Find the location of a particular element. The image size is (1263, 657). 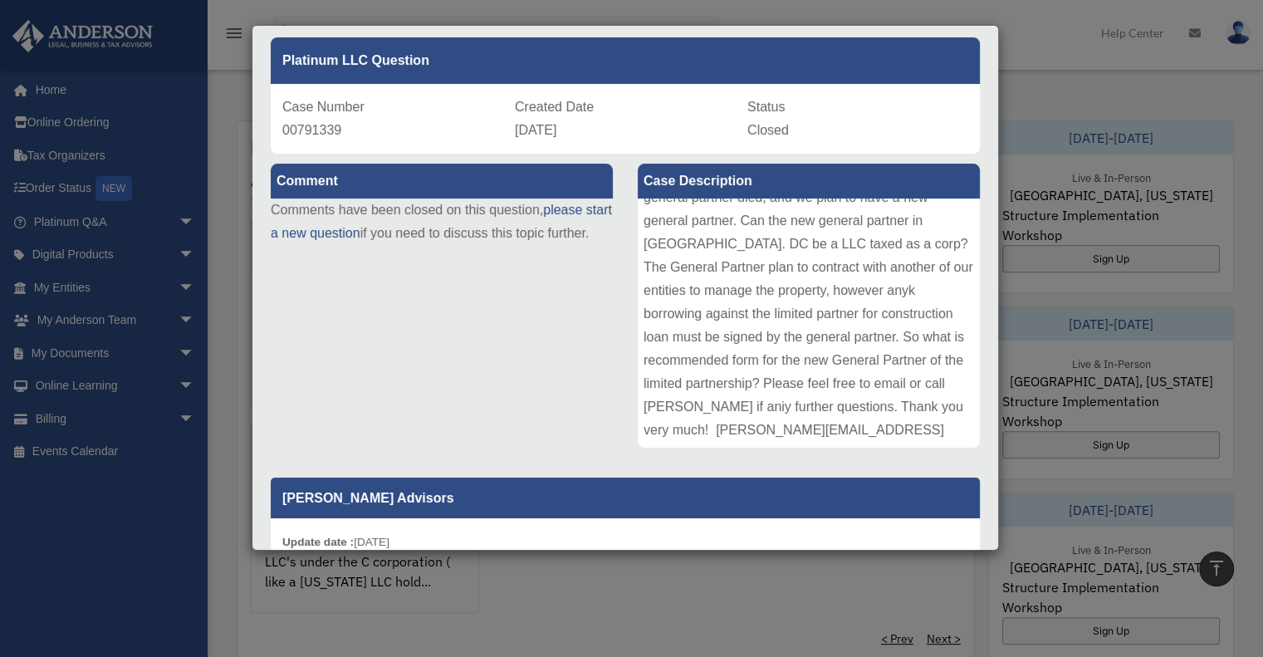

label: Comment is located at coordinates (442, 181).